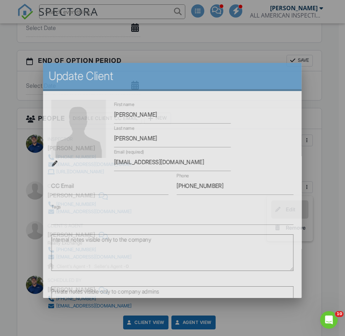 This screenshot has height=336, width=345. Describe the element at coordinates (173, 76) in the screenshot. I see `h2: Update Client` at that location.